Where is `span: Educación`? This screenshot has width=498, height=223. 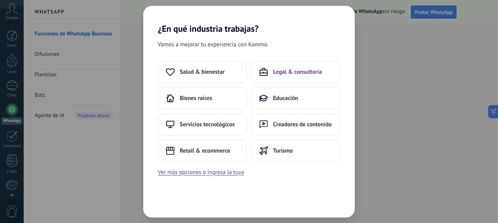
span: Educación is located at coordinates (286, 98).